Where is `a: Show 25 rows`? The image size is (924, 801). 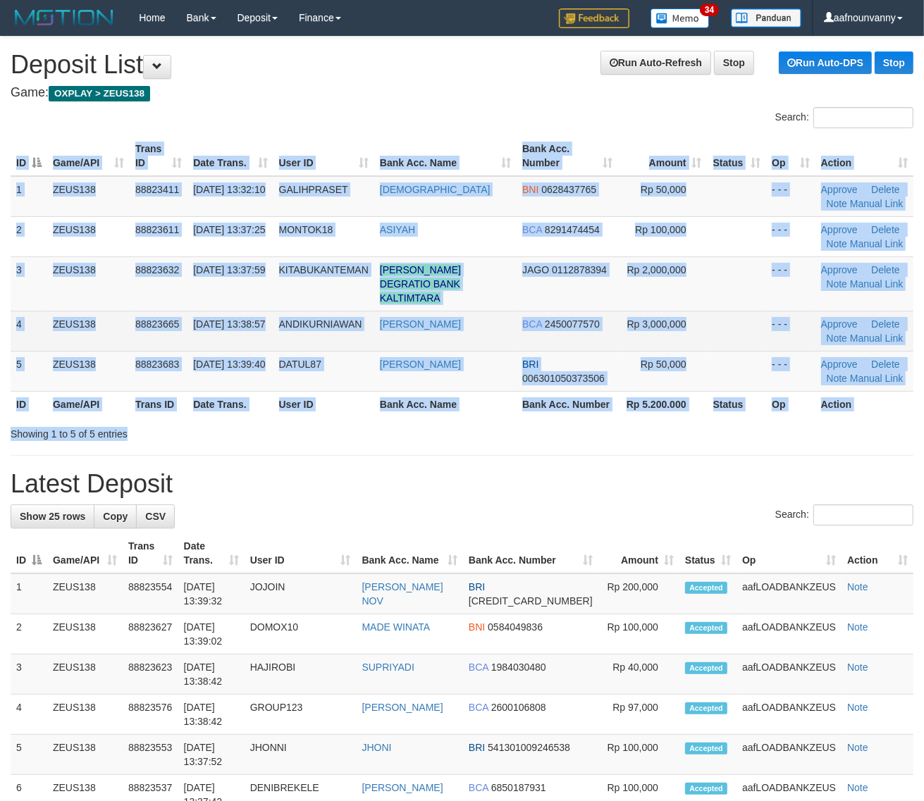 a: Show 25 rows is located at coordinates (52, 517).